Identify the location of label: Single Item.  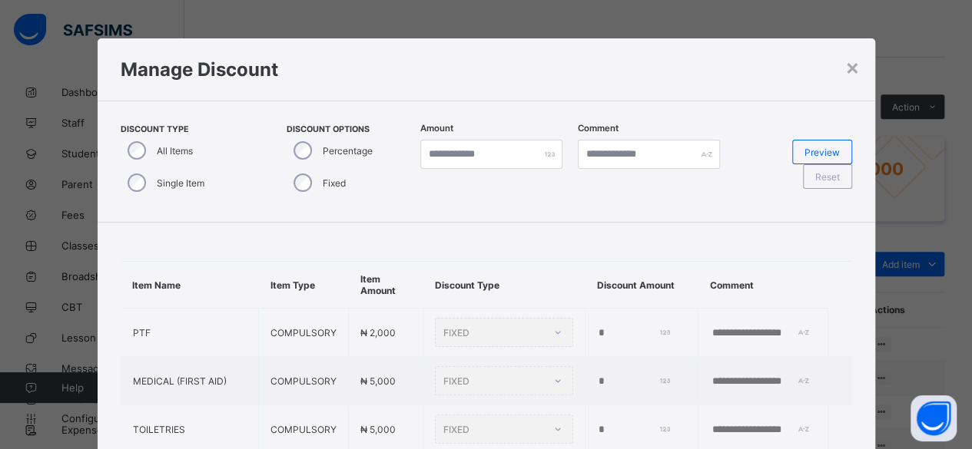
(181, 183).